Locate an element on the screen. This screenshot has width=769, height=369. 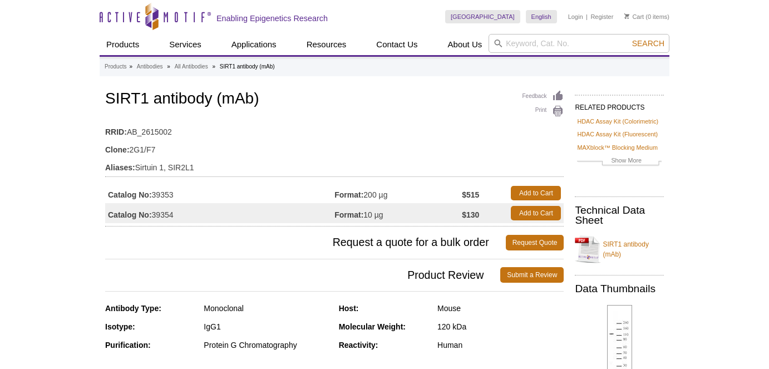
strong: Antibody Type: is located at coordinates (133, 308).